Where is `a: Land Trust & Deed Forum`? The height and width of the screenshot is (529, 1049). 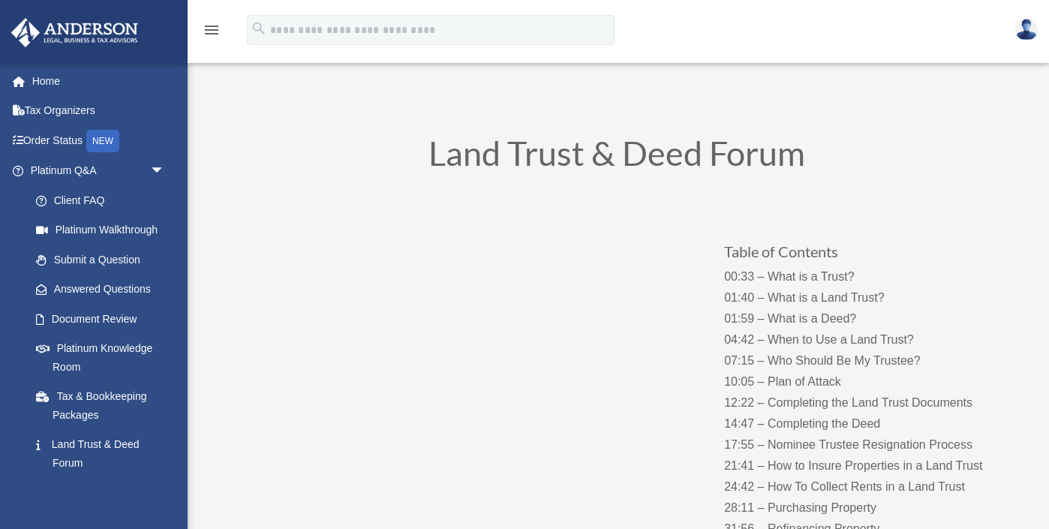 a: Land Trust & Deed Forum is located at coordinates (101, 454).